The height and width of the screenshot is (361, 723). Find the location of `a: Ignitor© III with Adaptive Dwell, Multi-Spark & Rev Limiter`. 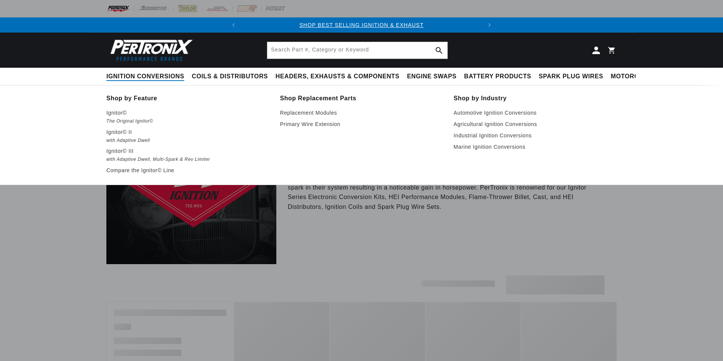

a: Ignitor© III with Adaptive Dwell, Multi-Spark & Rev Limiter is located at coordinates (188, 155).